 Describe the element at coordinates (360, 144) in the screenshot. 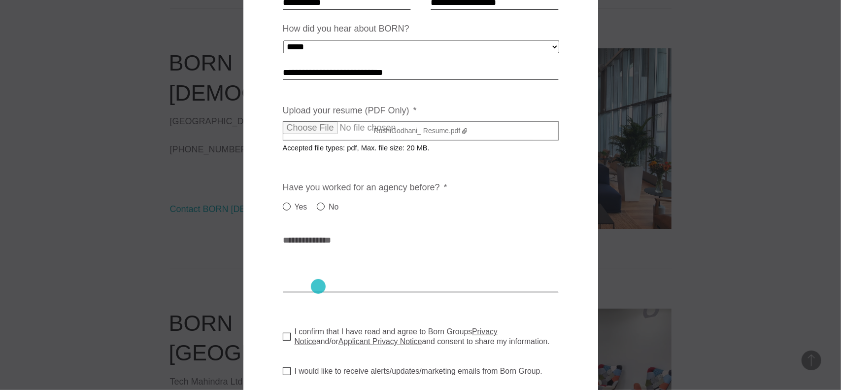

I see `span: Accepted file types: pdf, Max. file size: 20 MB.` at that location.